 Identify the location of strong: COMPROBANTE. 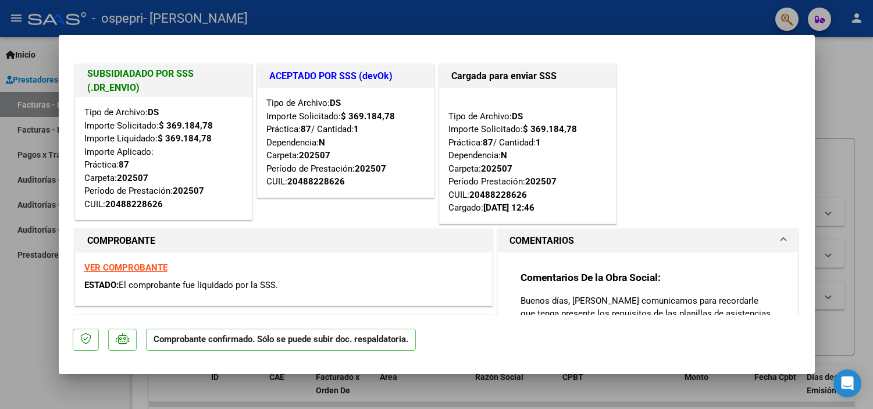
(121, 240).